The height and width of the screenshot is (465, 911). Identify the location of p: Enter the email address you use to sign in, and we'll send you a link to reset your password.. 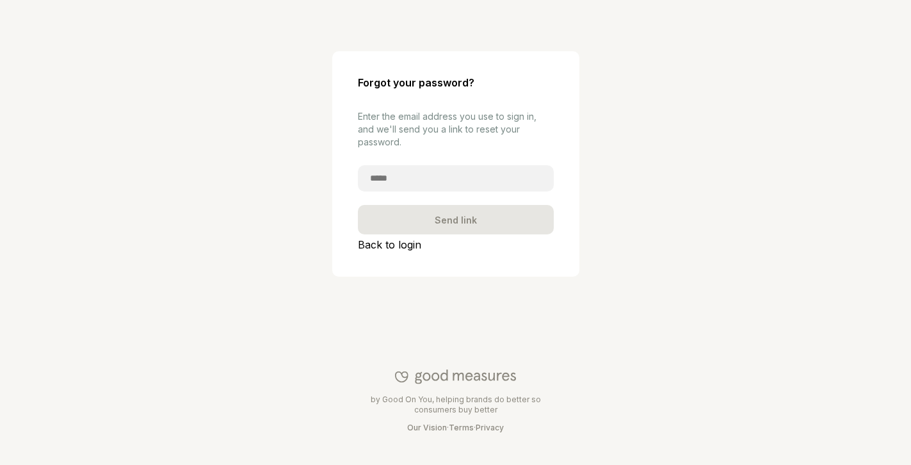
(456, 129).